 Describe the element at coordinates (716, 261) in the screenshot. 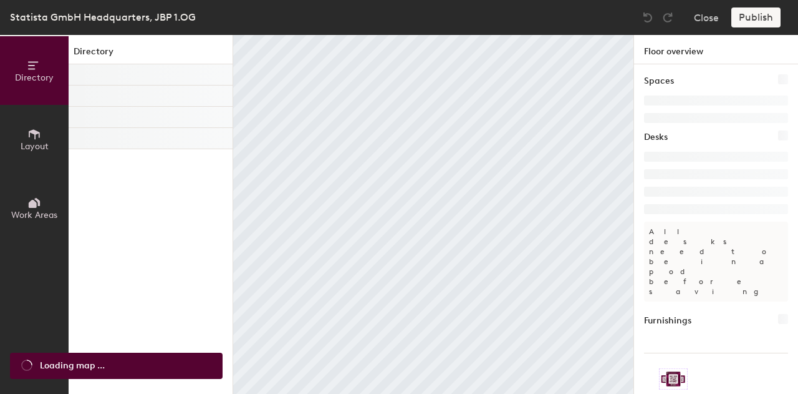

I see `p: All desks need to be in a pod before saving` at that location.